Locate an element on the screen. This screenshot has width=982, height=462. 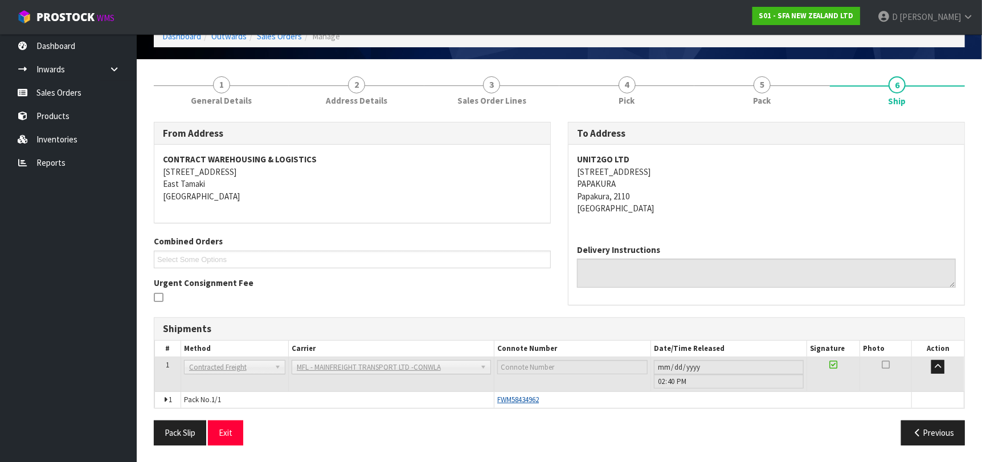
span: 1/1 is located at coordinates (216, 399).